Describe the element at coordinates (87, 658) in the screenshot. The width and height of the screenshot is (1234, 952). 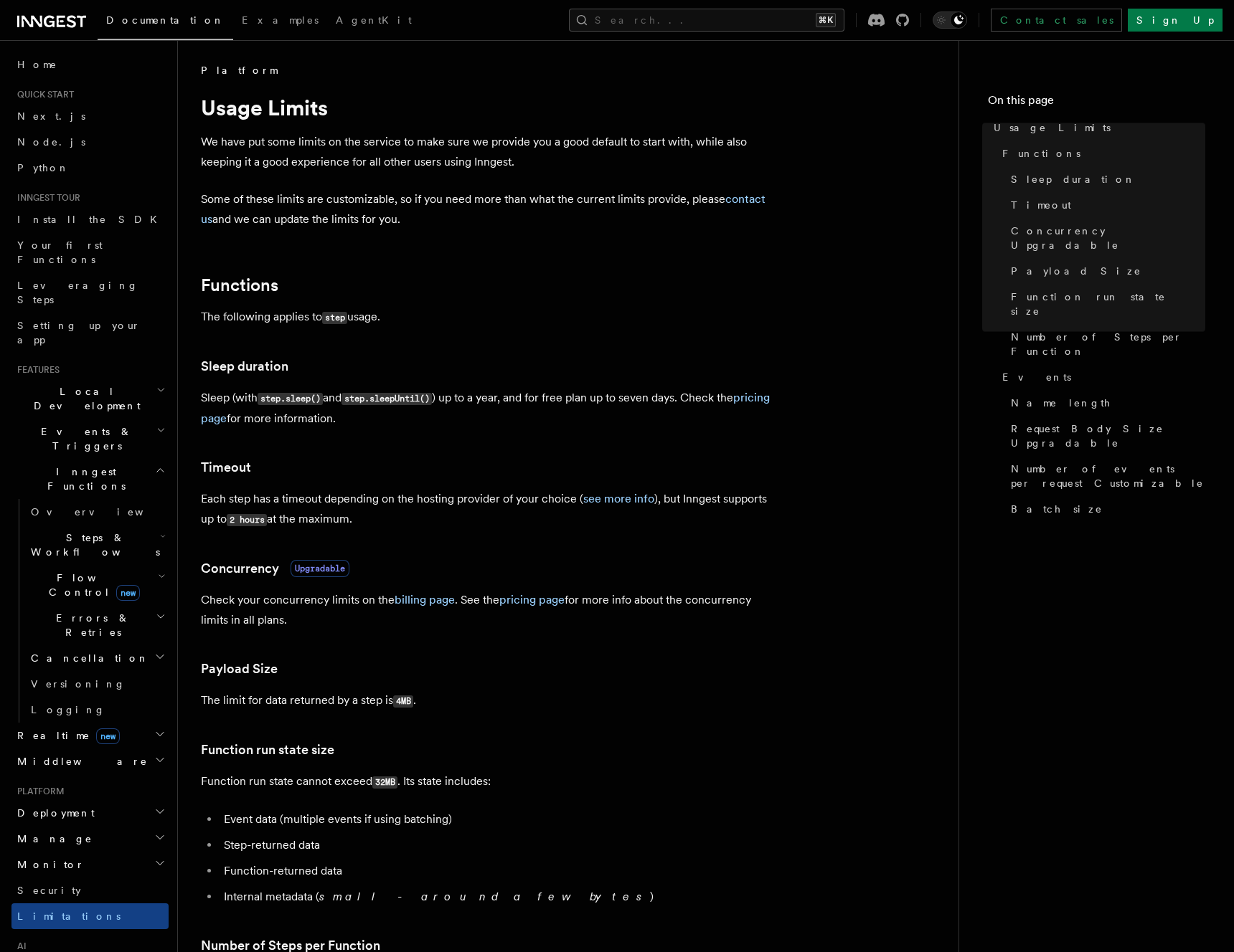
I see `span: Cancellation` at that location.